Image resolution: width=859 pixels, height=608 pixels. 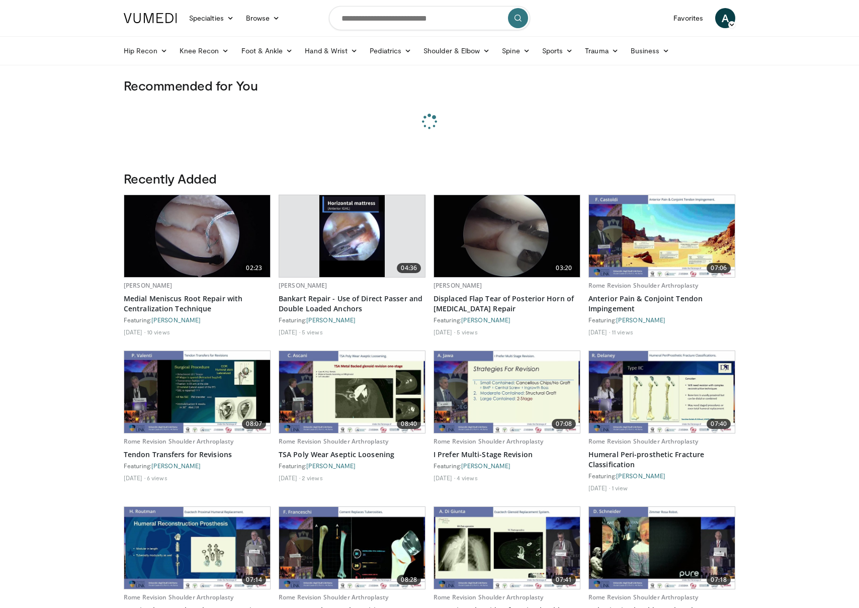 I want to click on img: cd449402-123d-47f7-b112-52d159f17939.620x360_q85_upscale.jpg, so click(x=352, y=236).